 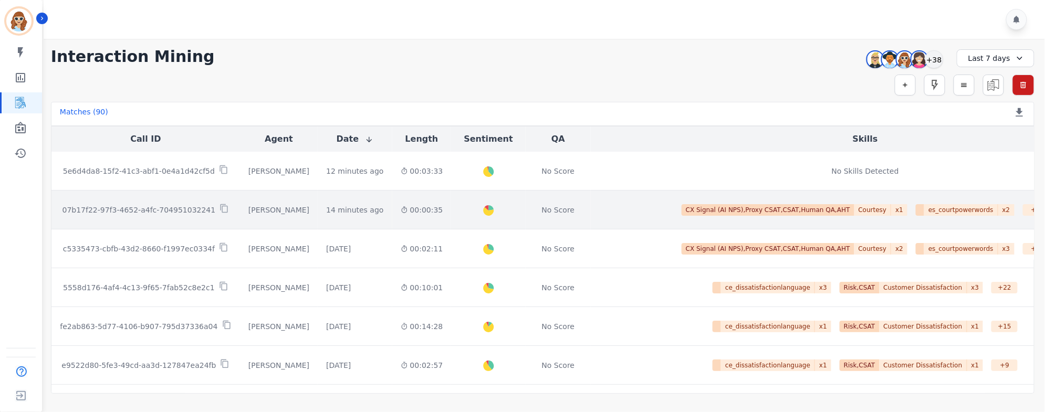 What do you see at coordinates (355, 139) in the screenshot?
I see `button: Date` at bounding box center [355, 139].